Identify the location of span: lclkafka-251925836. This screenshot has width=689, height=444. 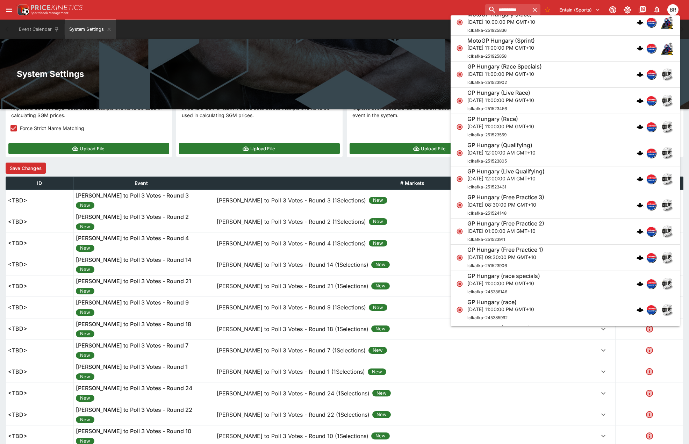
(487, 30).